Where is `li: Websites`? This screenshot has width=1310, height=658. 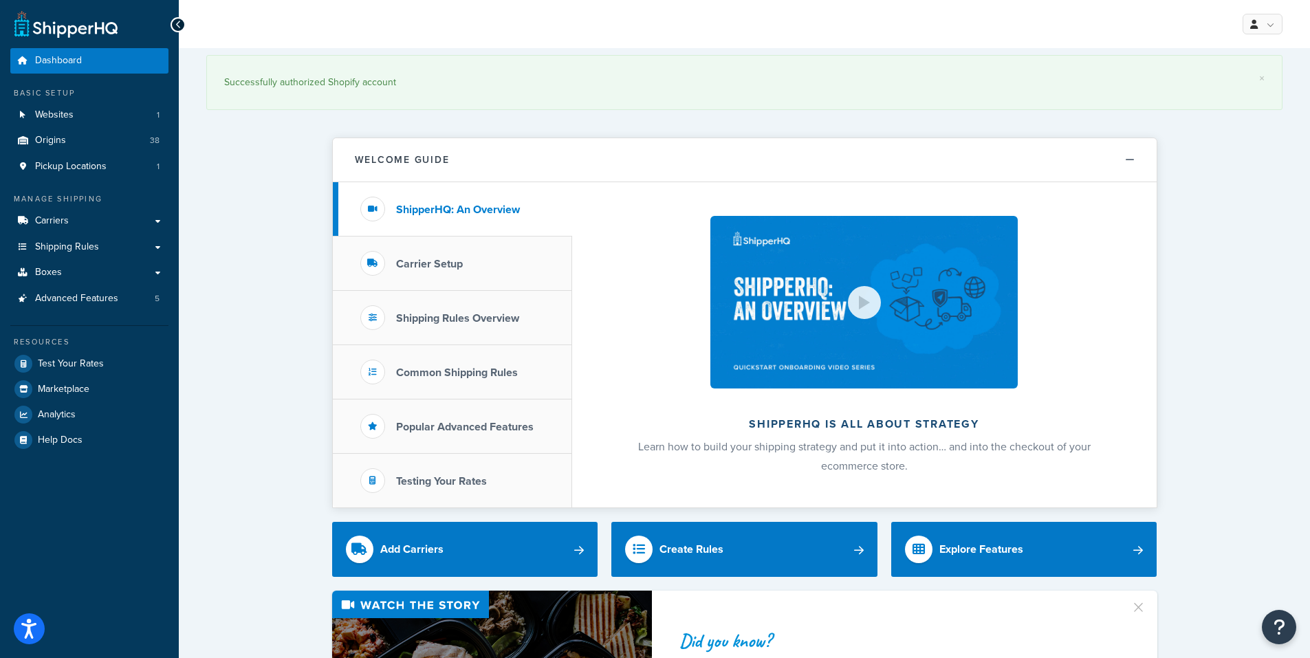 li: Websites is located at coordinates (89, 115).